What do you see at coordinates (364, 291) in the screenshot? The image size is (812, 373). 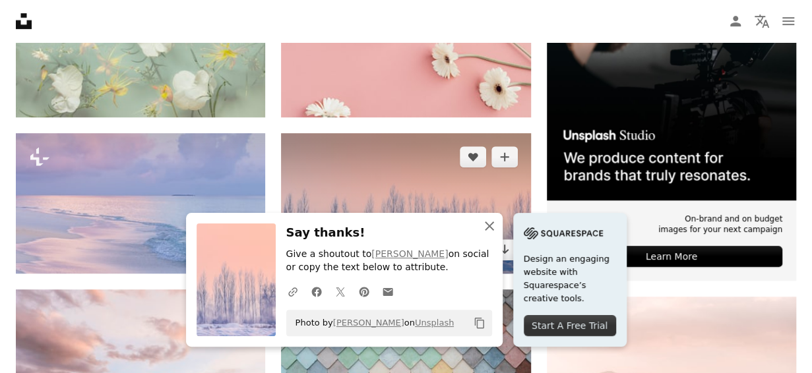 I see `a: Share on Pinterest` at bounding box center [364, 291].